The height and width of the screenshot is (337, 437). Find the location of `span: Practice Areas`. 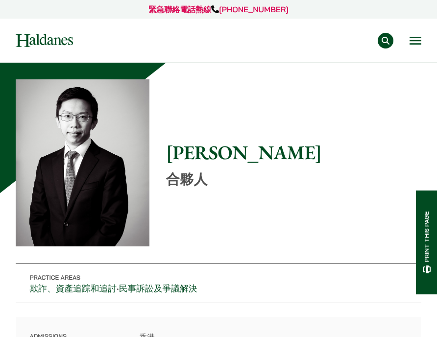

span: Practice Areas is located at coordinates (55, 278).